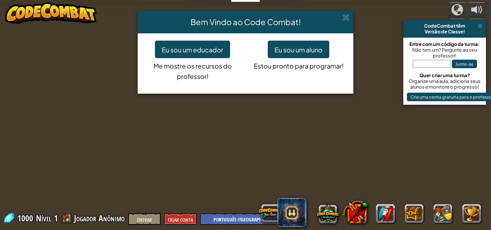 This screenshot has height=230, width=491. I want to click on button: Eu sou um aluno, so click(298, 49).